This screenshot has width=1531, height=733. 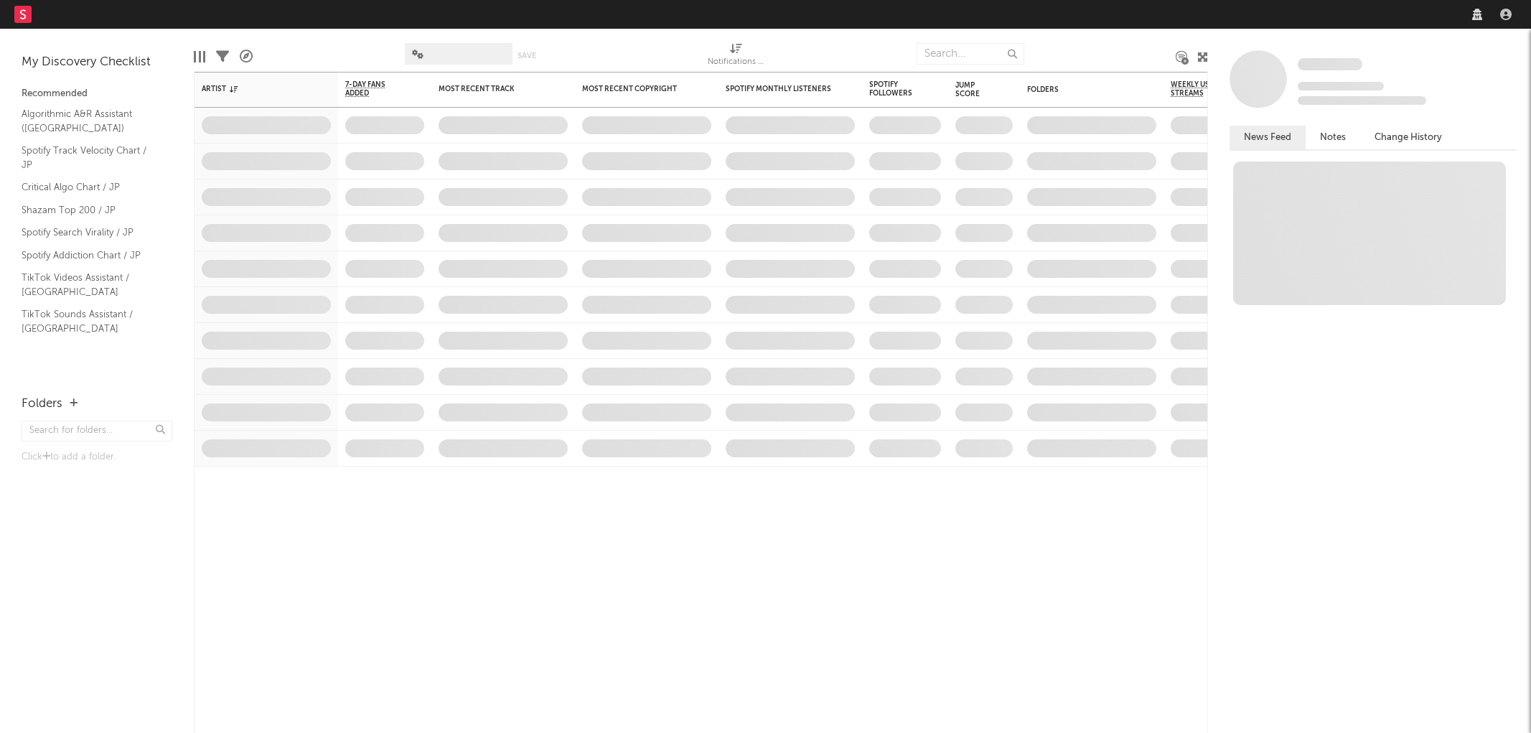 I want to click on a: Spotify Track Velocity Chart / JP, so click(x=90, y=157).